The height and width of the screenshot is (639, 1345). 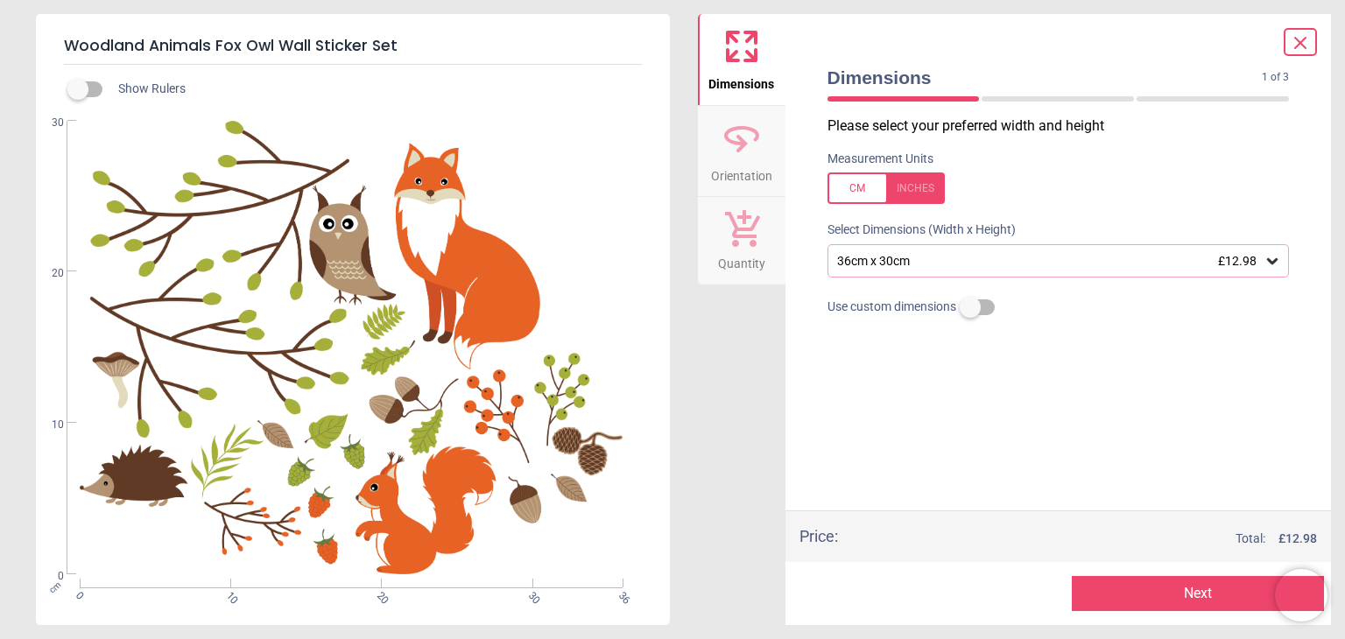 I want to click on button: Orientation, so click(x=742, y=151).